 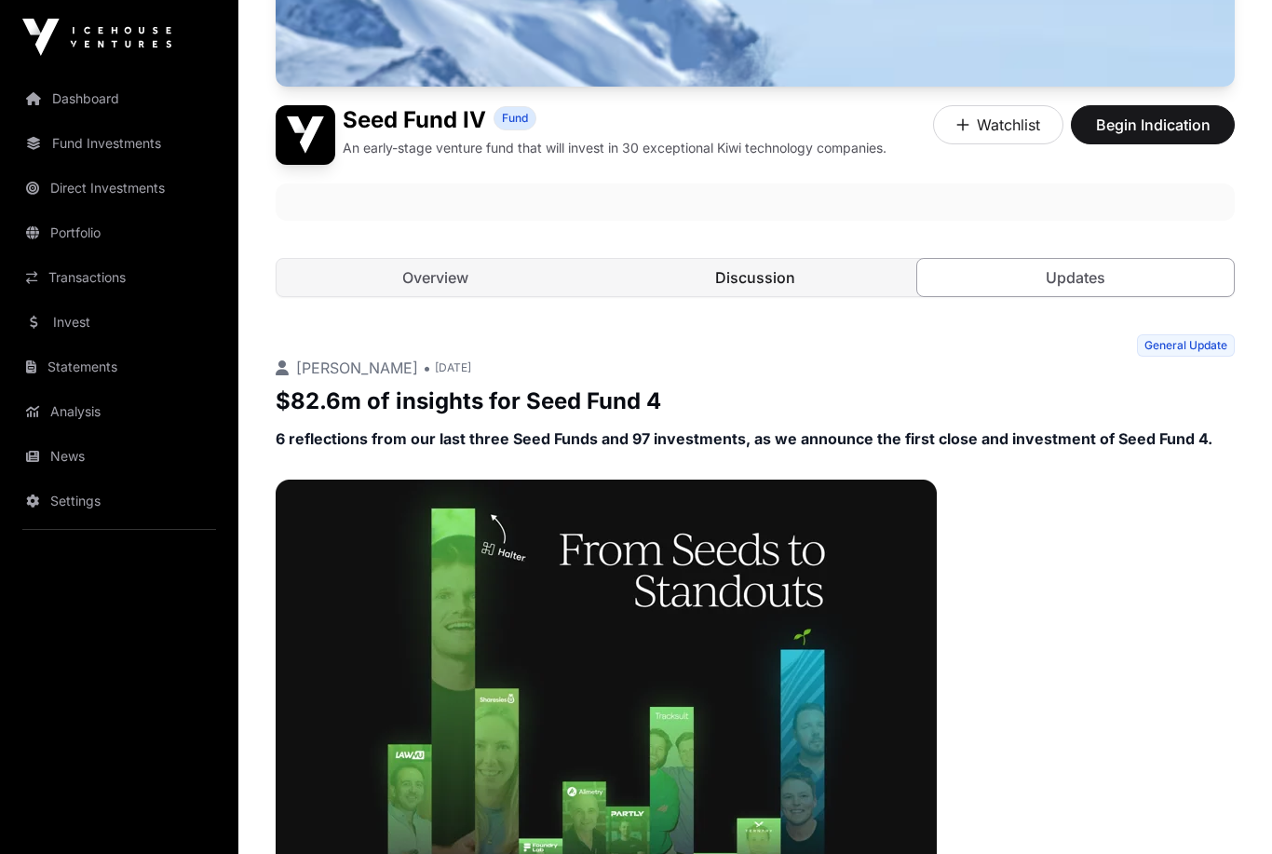 What do you see at coordinates (119, 456) in the screenshot?
I see `a: News` at bounding box center [119, 456].